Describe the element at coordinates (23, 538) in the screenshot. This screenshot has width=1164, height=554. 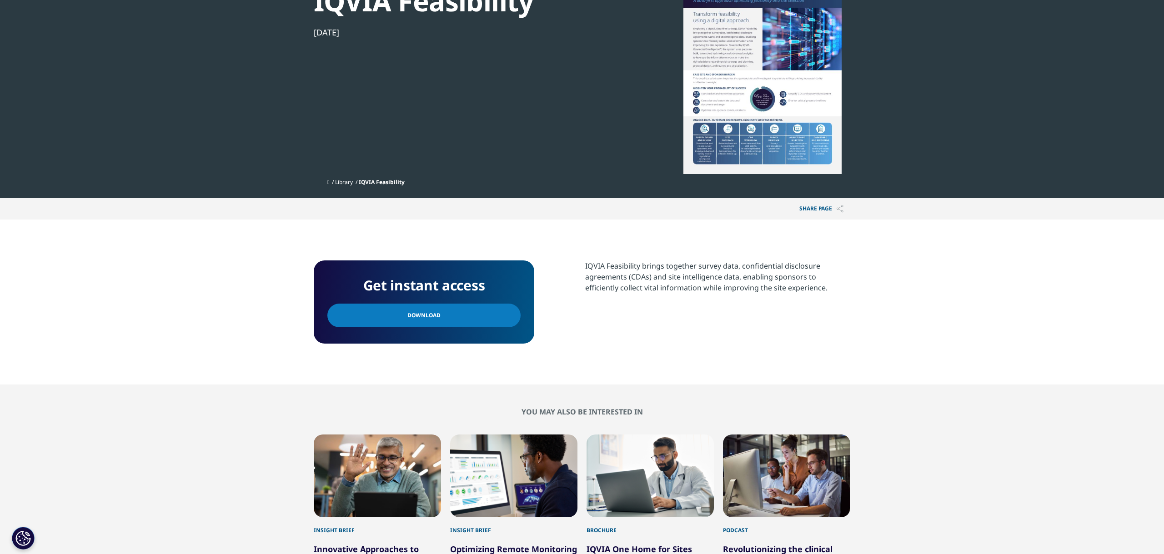
I see `button: Cookies Settings` at that location.